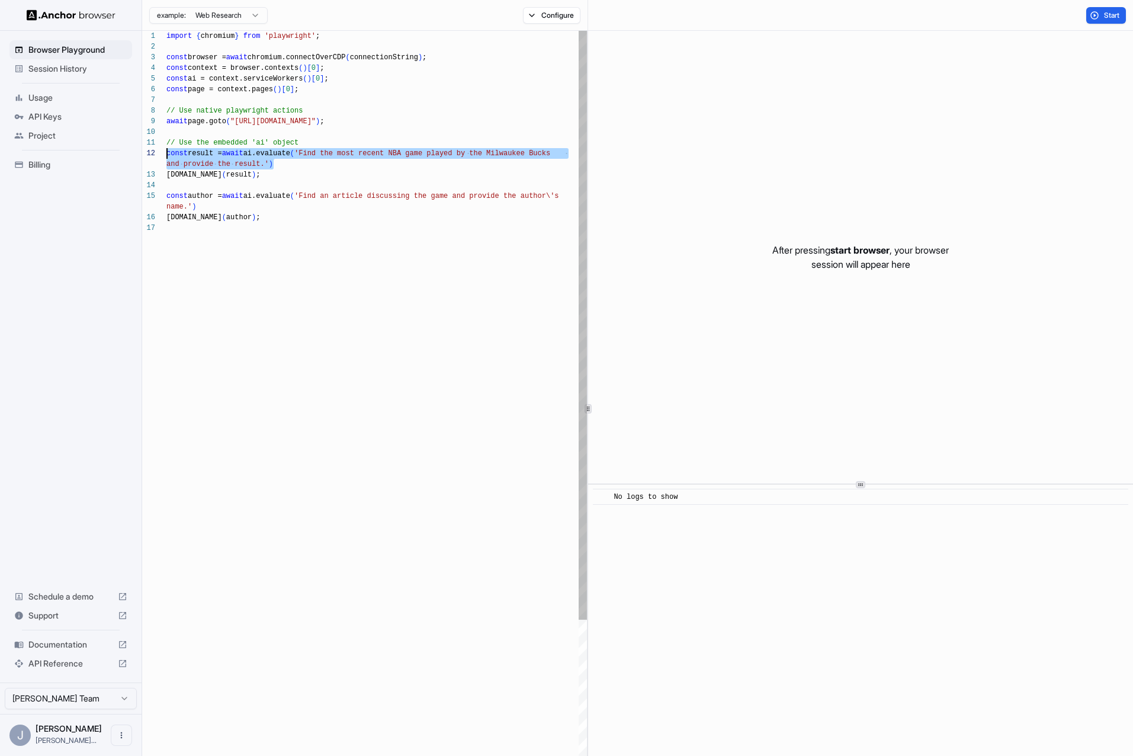  Describe the element at coordinates (171, 15) in the screenshot. I see `span: example:` at that location.